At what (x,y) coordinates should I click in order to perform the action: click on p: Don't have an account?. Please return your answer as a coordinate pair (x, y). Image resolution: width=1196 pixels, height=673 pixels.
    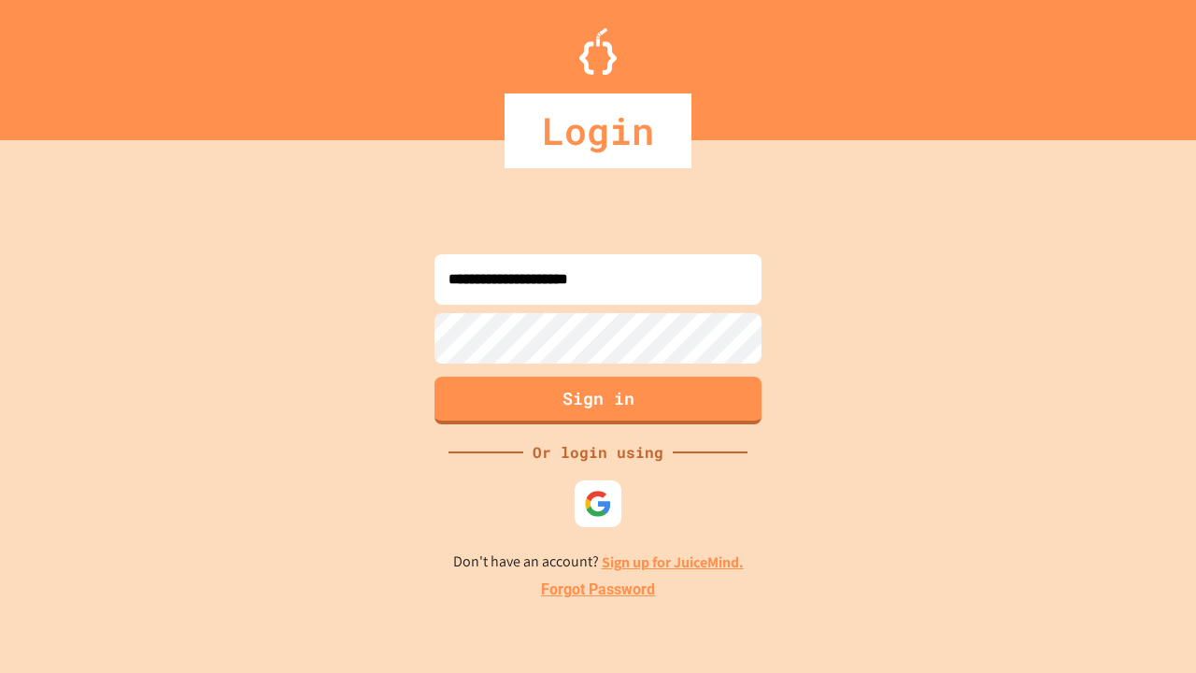
    Looking at the image, I should click on (598, 561).